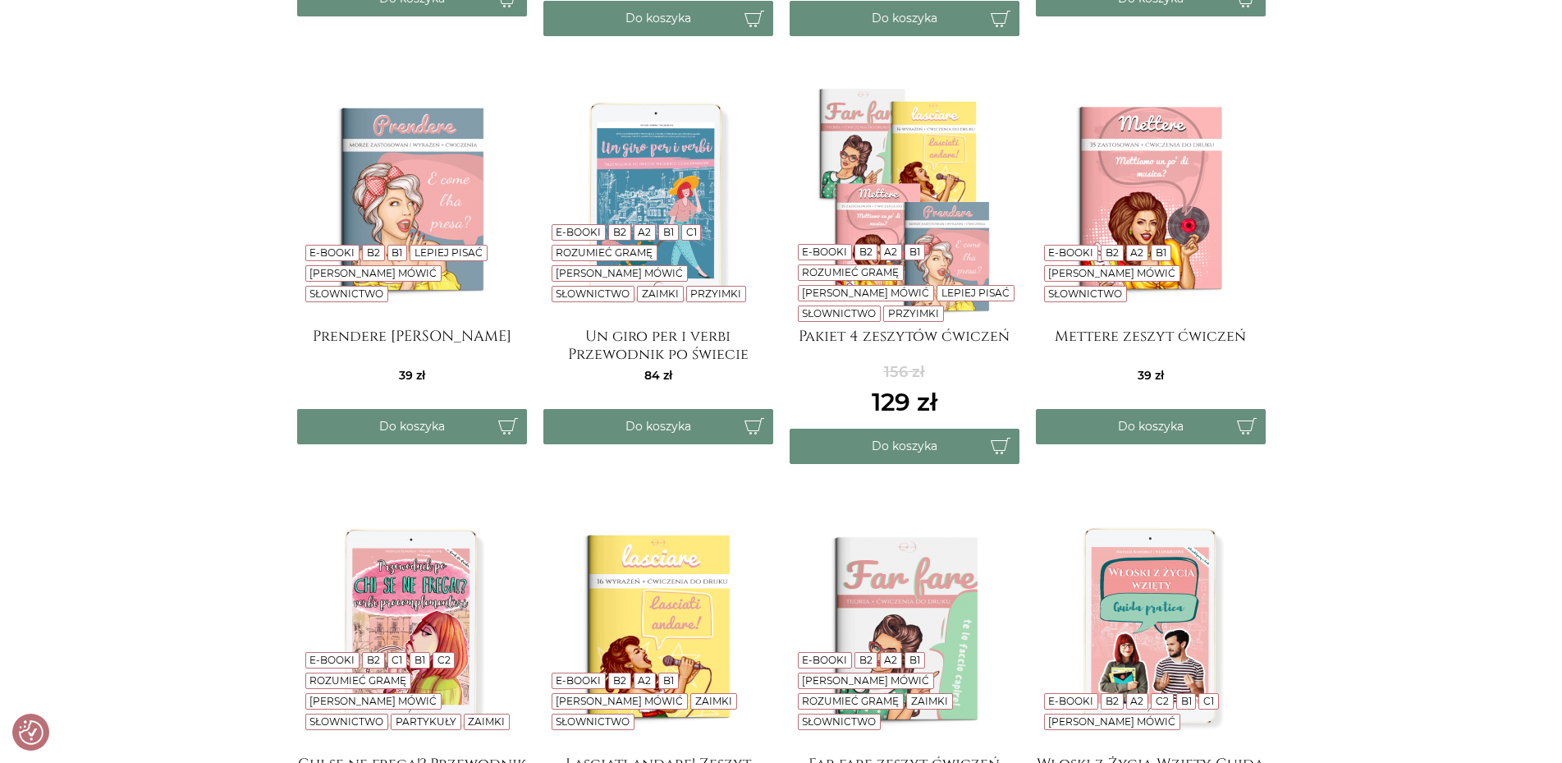 Image resolution: width=1562 pixels, height=763 pixels. Describe the element at coordinates (31, 732) in the screenshot. I see `img: Revisit consent button` at that location.